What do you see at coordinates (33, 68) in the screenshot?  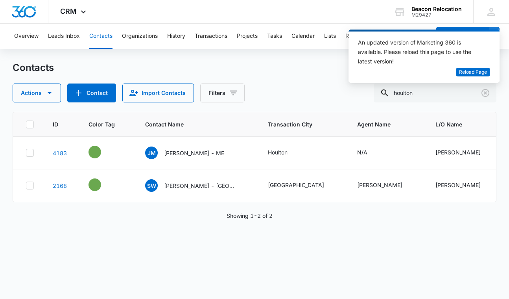 I see `h1: Contacts` at bounding box center [33, 68].